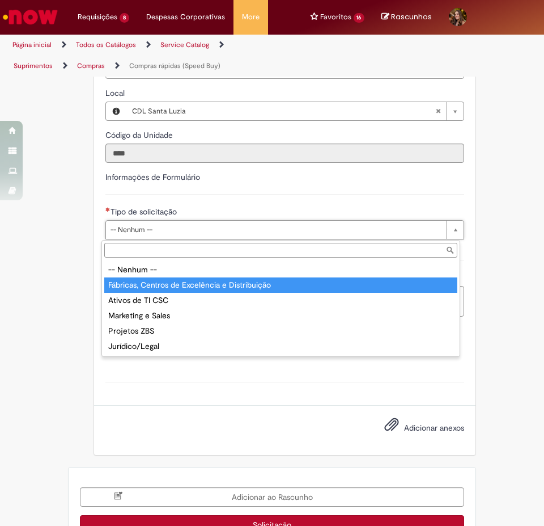 Image resolution: width=544 pixels, height=526 pixels. What do you see at coordinates (281, 285) in the screenshot?
I see `div: Fábricas, Centros de Excelência e Distribuição` at bounding box center [281, 285].